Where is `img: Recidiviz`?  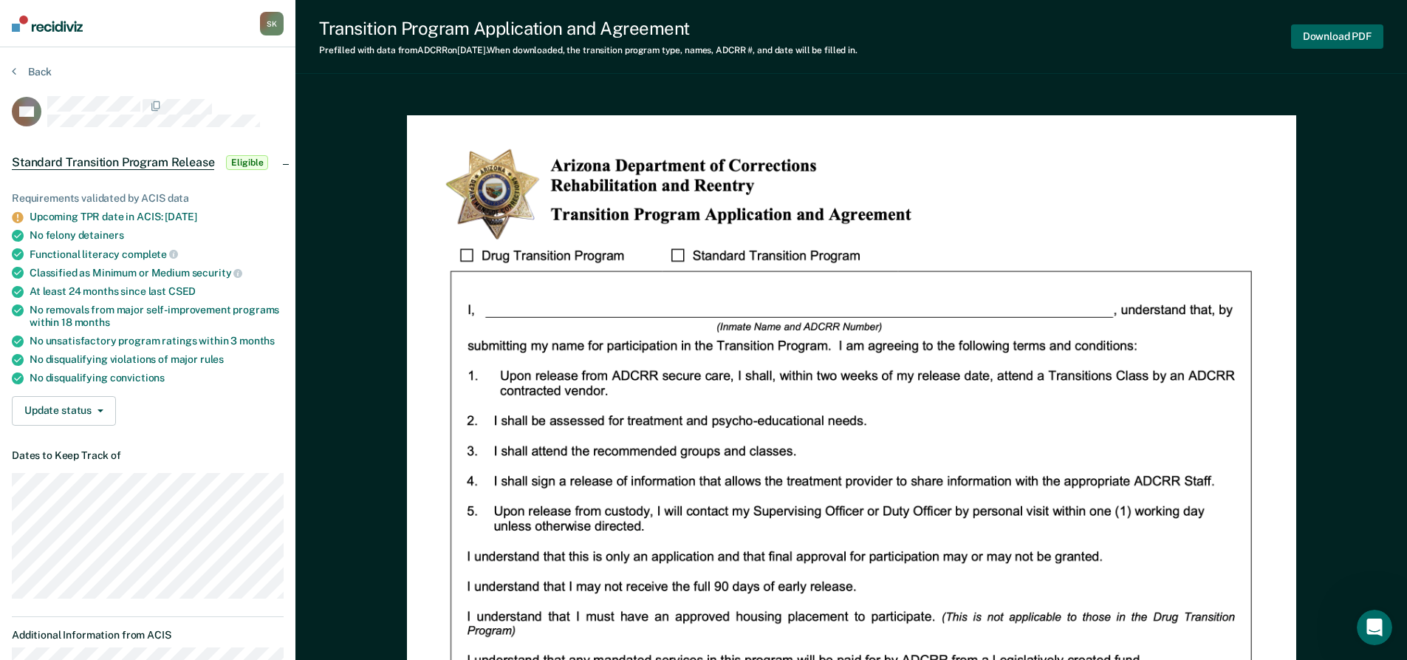
img: Recidiviz is located at coordinates (47, 24).